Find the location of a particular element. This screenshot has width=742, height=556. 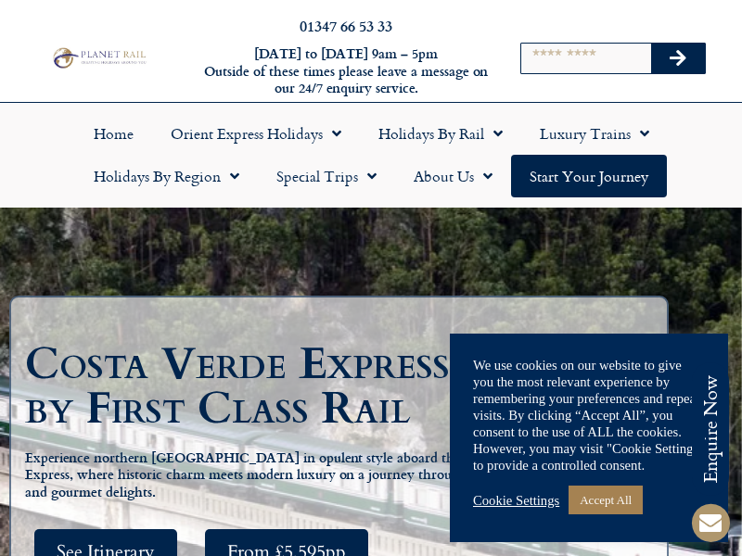

a: Luxury Trains is located at coordinates (594, 133).